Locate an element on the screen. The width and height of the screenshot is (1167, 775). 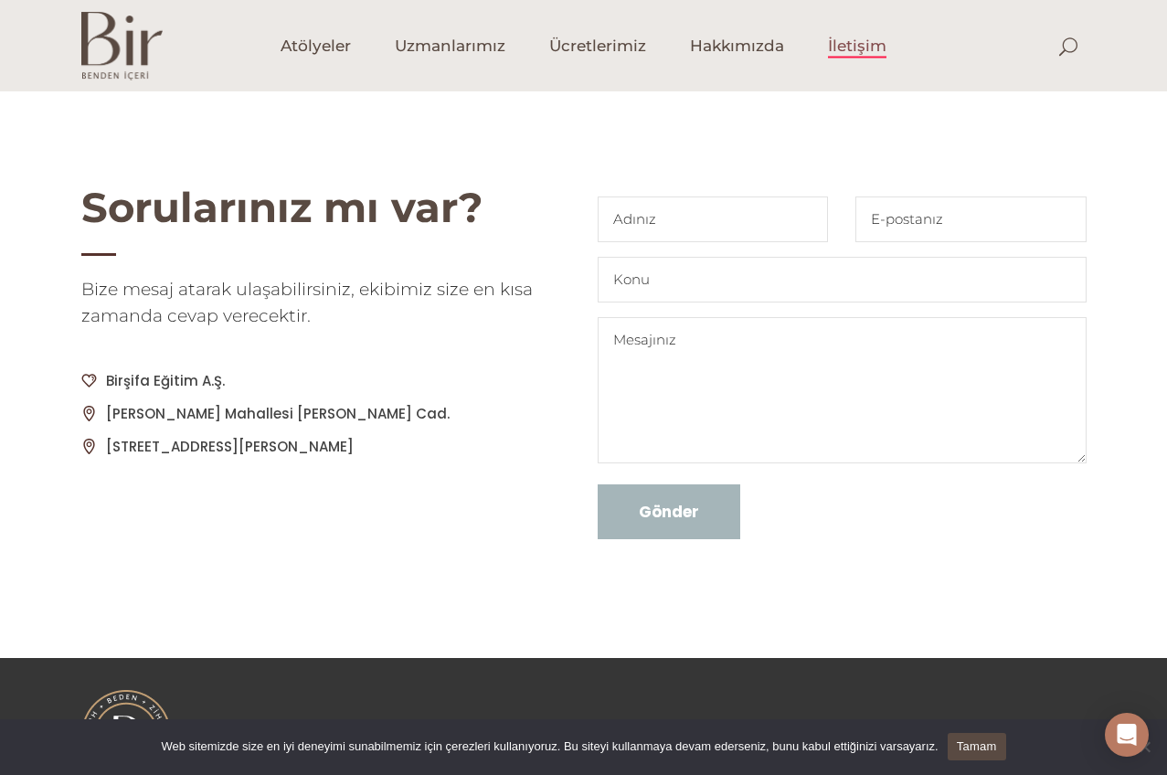
input: Gönder is located at coordinates (669, 512).